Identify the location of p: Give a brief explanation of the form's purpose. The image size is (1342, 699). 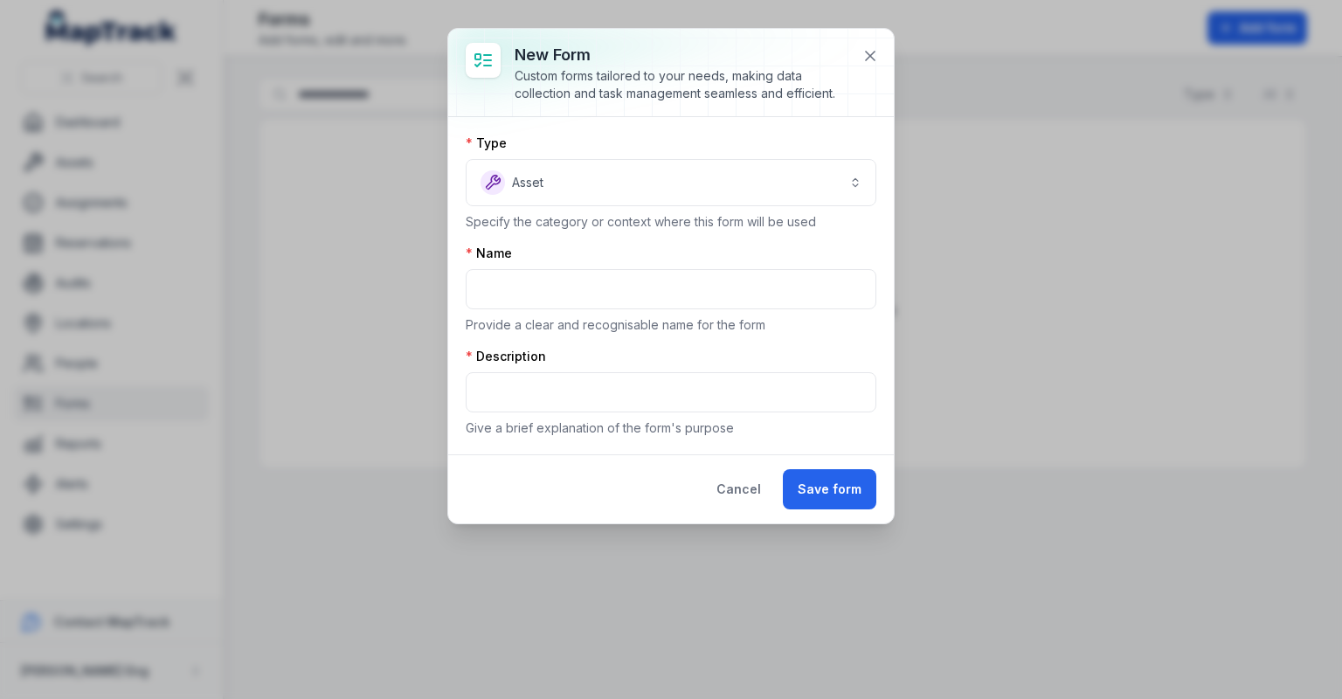
(671, 428).